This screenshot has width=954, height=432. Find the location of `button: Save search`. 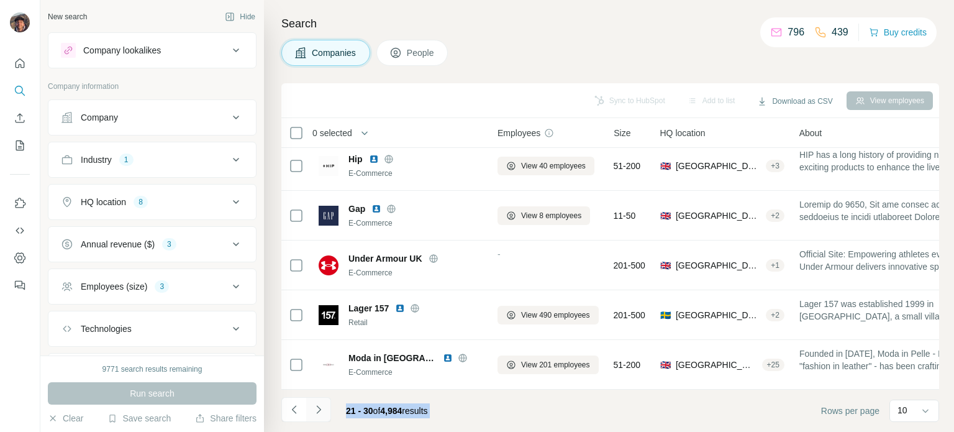

button: Save search is located at coordinates (139, 418).